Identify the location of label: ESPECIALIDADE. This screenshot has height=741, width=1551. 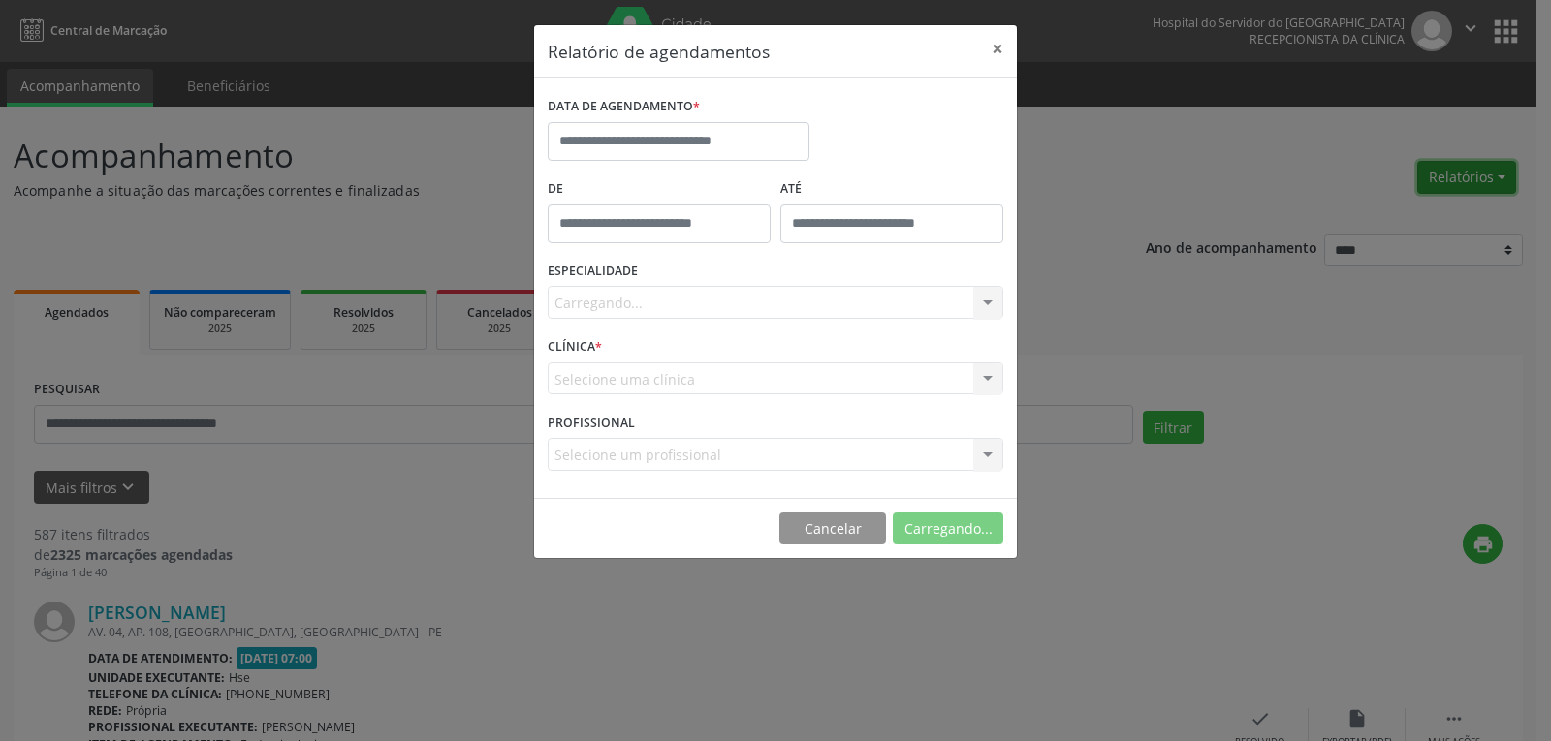
(592, 271).